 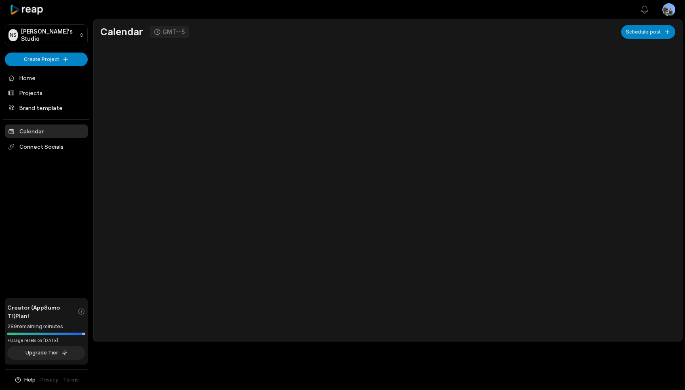 I want to click on button: Upgrade Tier, so click(x=46, y=353).